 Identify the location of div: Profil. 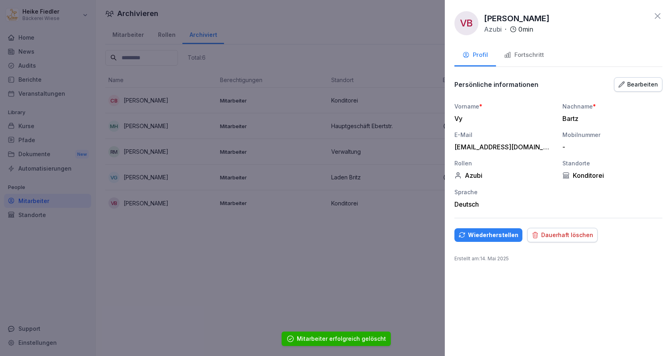
(475, 55).